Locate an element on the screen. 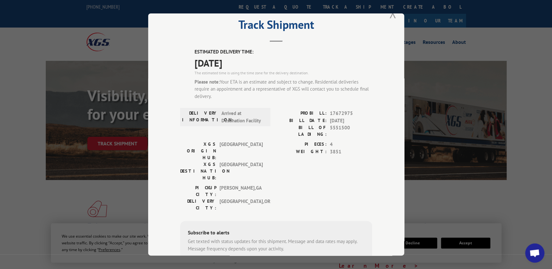  label: XGS ORIGIN HUB: is located at coordinates (198, 151).